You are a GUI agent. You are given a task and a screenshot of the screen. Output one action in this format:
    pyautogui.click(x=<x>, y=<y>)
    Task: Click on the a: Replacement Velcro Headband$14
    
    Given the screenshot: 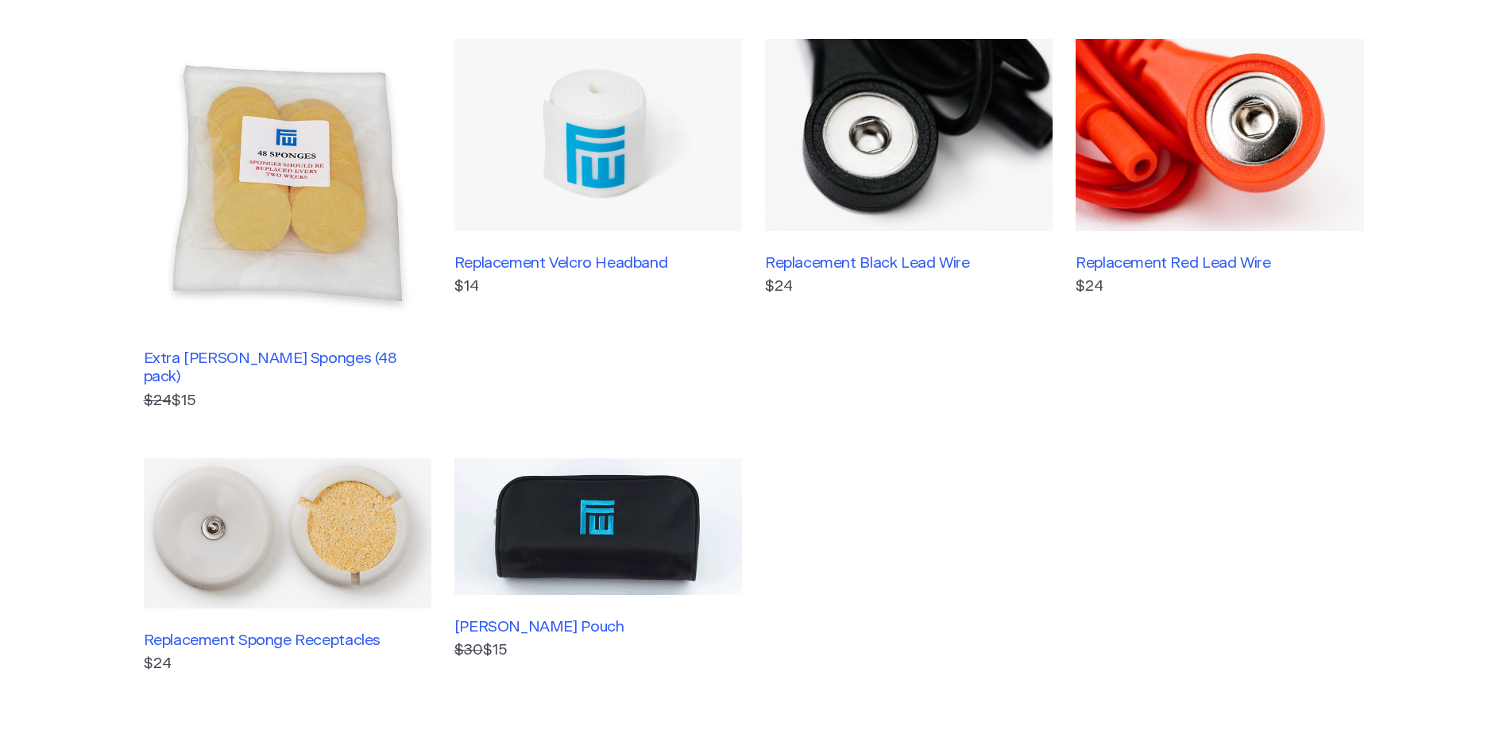 What is the action you would take?
    pyautogui.click(x=598, y=226)
    